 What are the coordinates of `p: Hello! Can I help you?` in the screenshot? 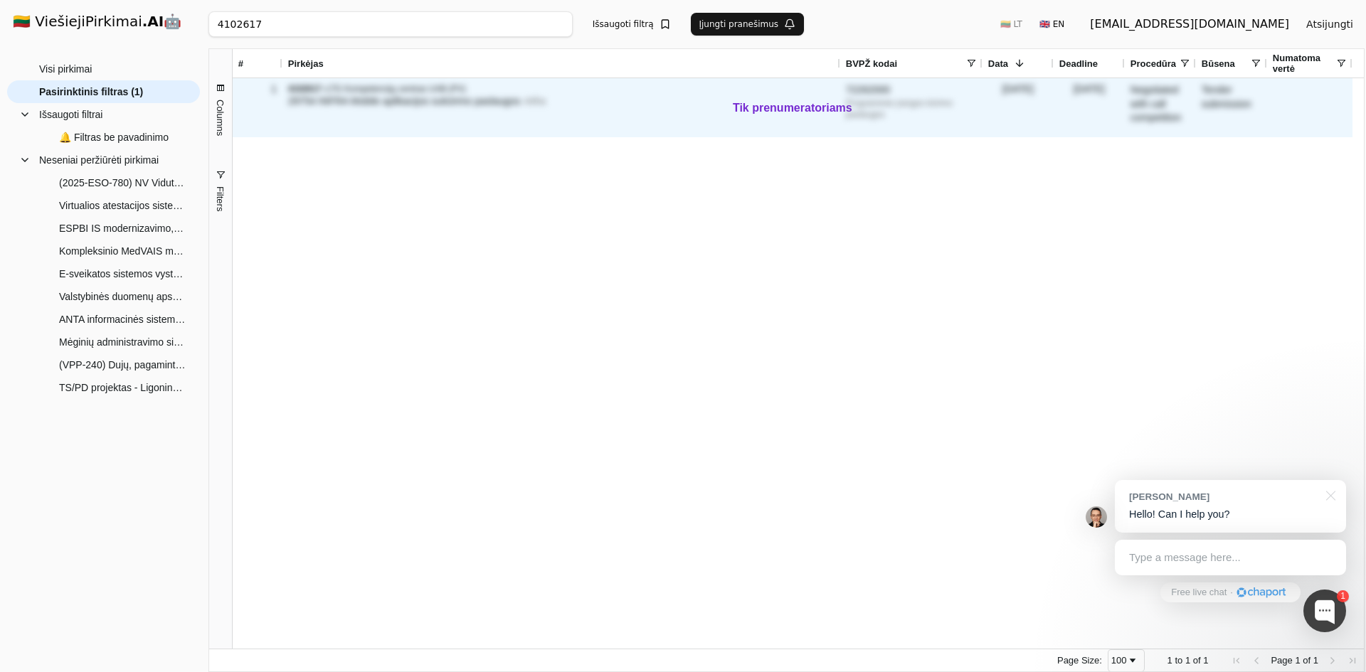 It's located at (1230, 514).